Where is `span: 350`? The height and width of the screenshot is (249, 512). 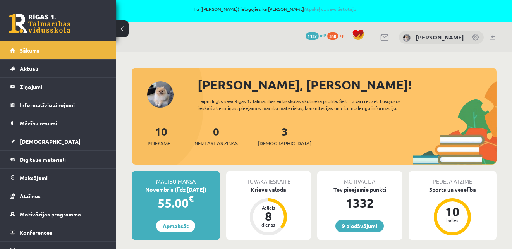
span: 350 is located at coordinates (333, 36).